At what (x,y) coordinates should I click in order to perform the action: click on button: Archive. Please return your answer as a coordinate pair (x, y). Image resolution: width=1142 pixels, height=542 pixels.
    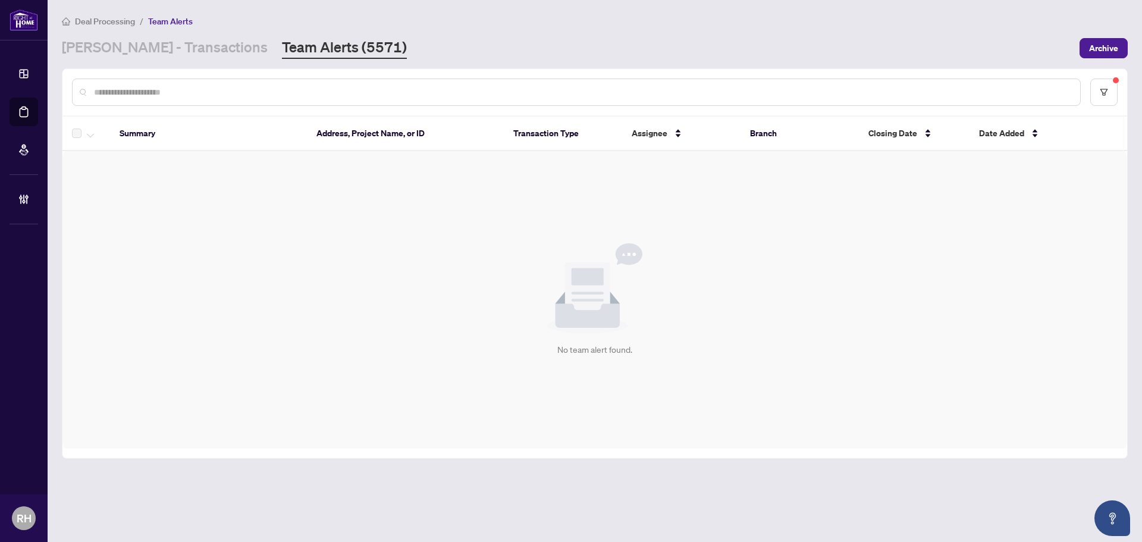
    Looking at the image, I should click on (1103, 48).